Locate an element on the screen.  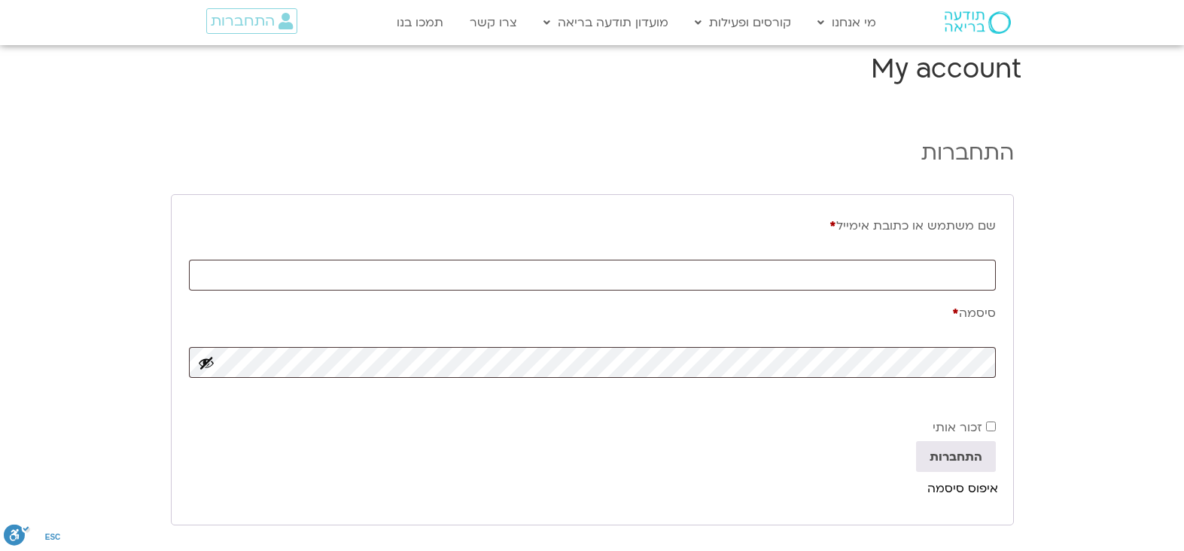
button: התחברות is located at coordinates (956, 456).